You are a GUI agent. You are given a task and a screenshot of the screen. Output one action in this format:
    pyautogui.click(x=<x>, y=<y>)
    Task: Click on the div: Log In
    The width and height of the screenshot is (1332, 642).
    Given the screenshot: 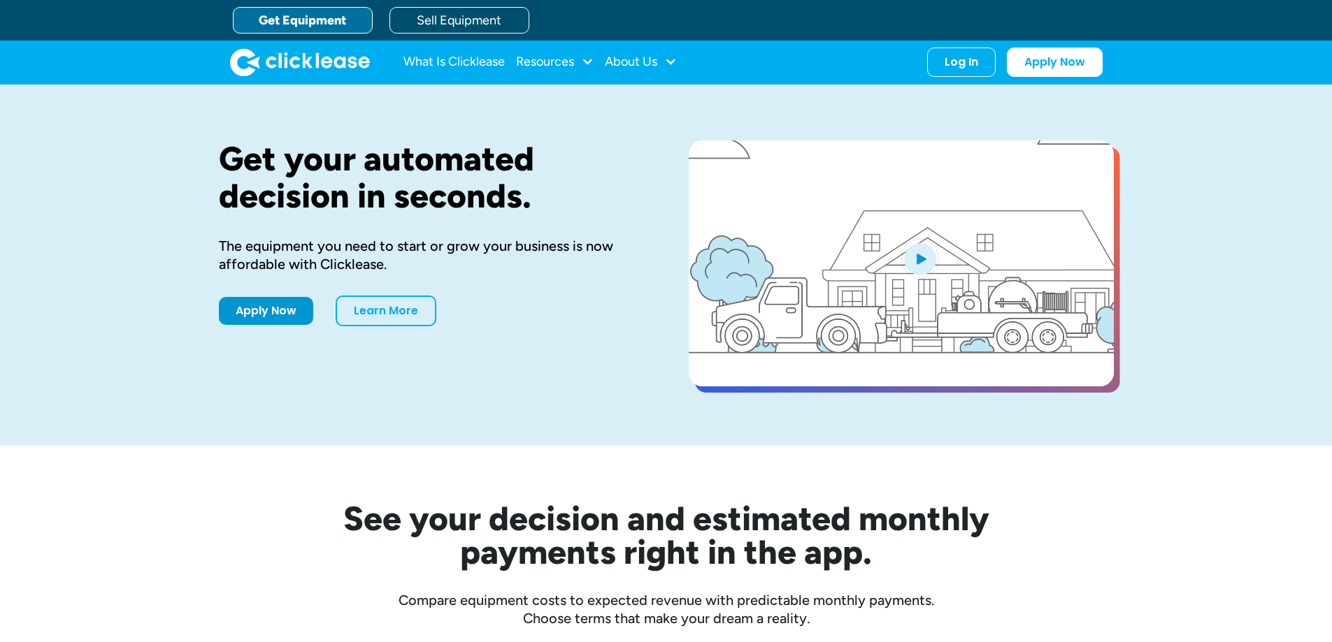 What is the action you would take?
    pyautogui.click(x=961, y=62)
    